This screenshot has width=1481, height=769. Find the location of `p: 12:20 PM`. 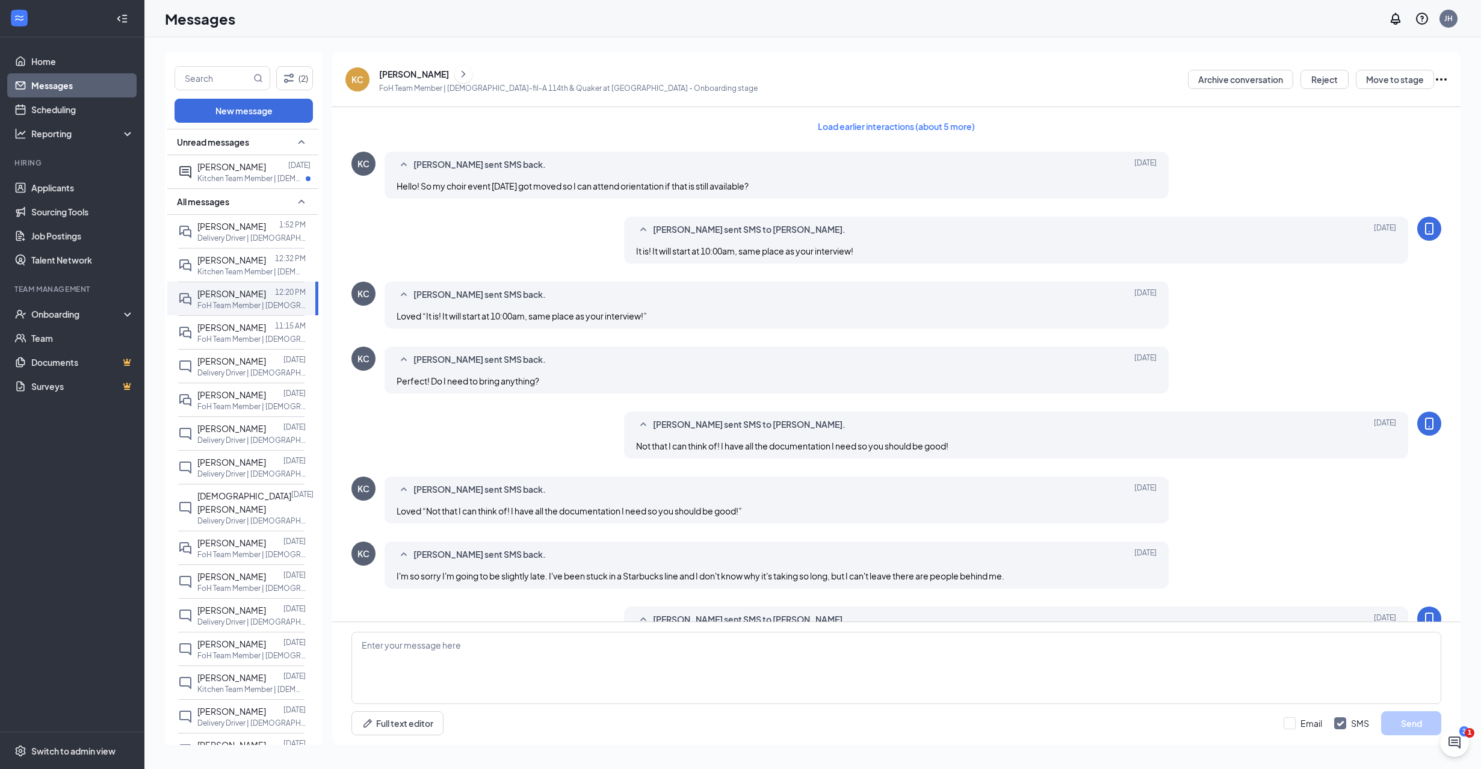

p: 12:20 PM is located at coordinates (290, 292).